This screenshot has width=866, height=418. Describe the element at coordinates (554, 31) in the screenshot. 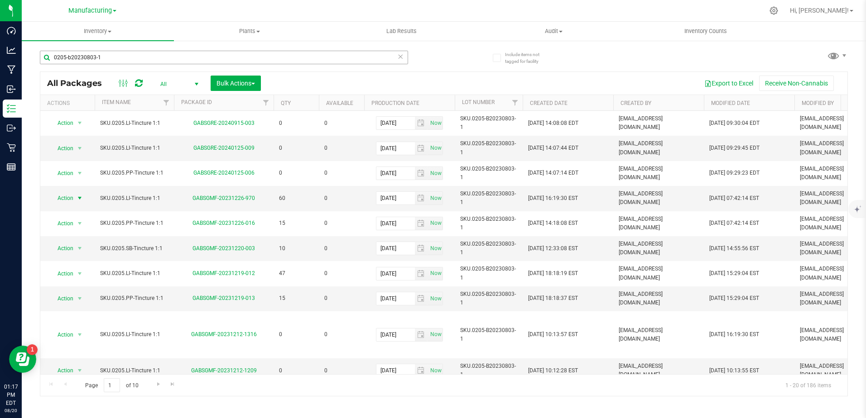

I see `span: Audit` at that location.